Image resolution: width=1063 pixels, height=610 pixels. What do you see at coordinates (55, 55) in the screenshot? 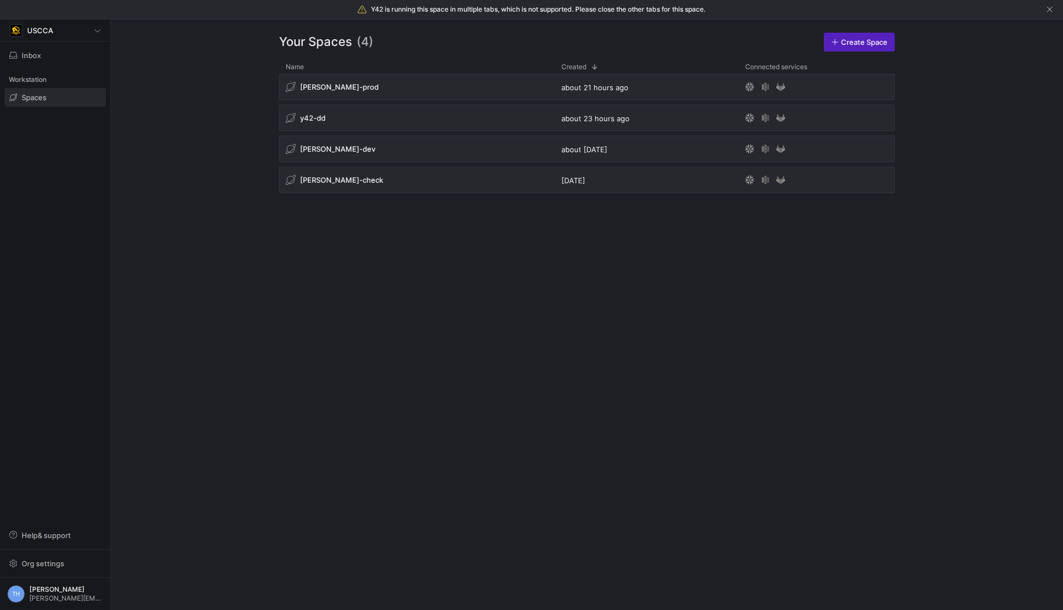
I see `button: Inbox` at bounding box center [55, 55].